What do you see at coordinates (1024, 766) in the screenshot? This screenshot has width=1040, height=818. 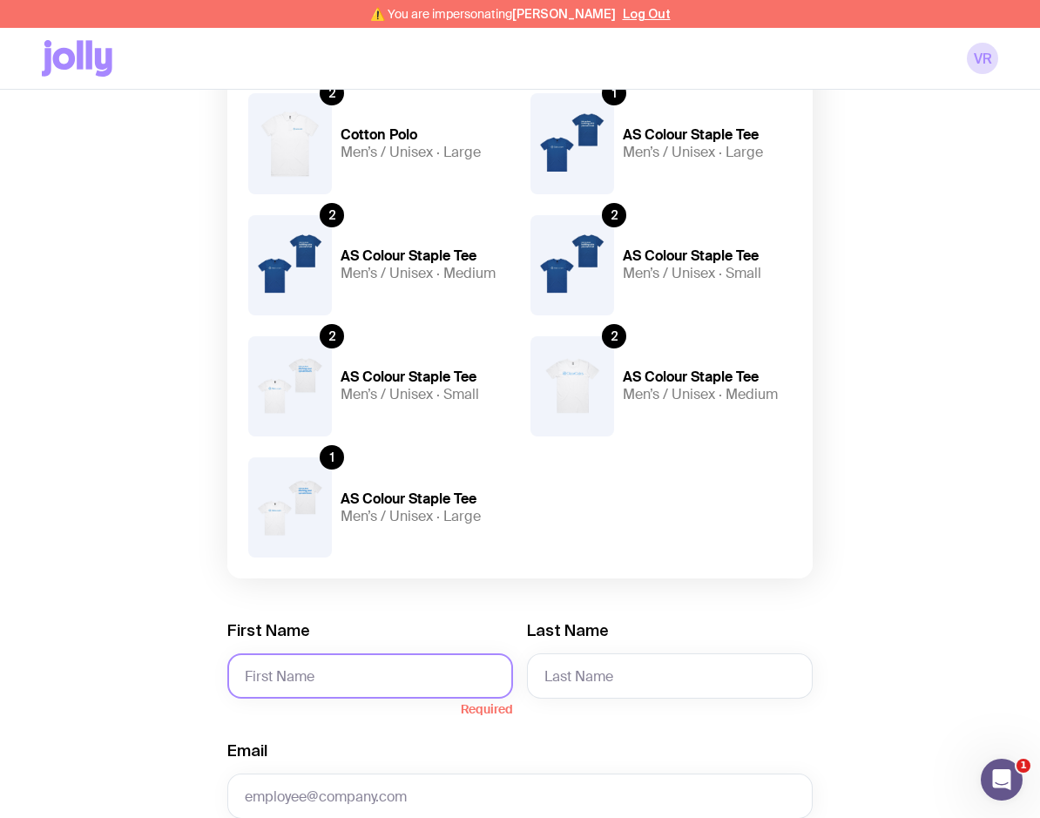 I see `span: 1` at bounding box center [1024, 766].